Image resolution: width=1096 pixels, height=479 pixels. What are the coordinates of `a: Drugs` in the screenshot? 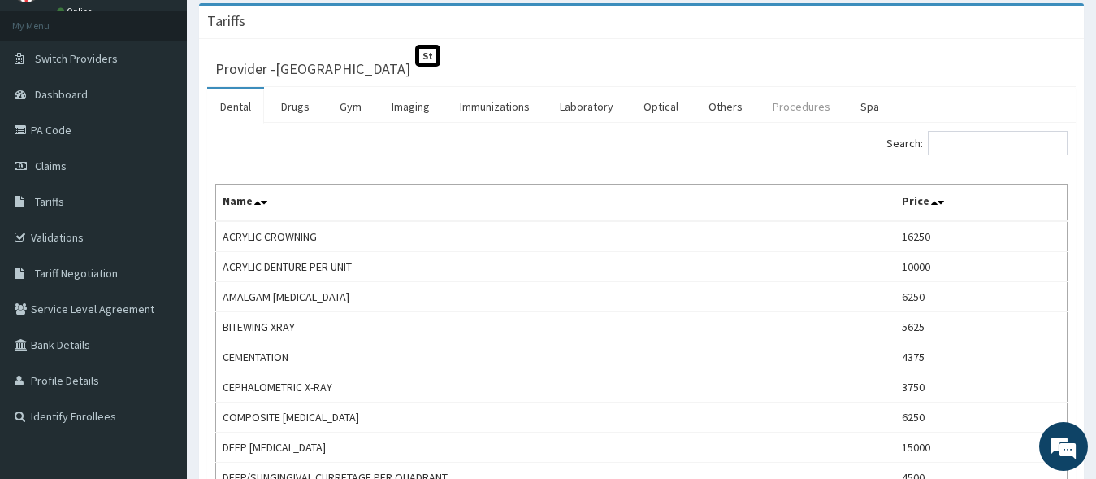 It's located at (295, 106).